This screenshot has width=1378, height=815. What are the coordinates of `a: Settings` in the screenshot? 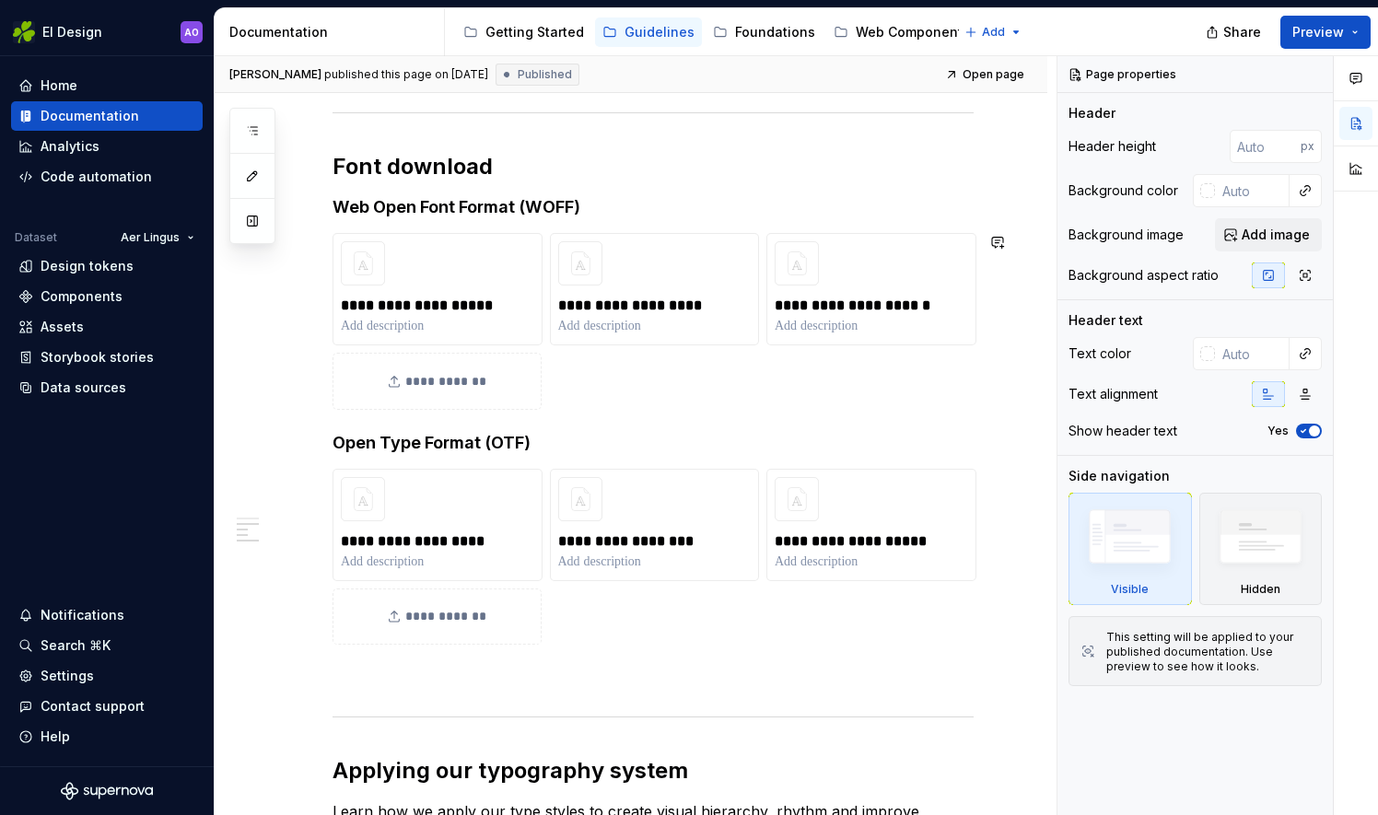 It's located at (107, 676).